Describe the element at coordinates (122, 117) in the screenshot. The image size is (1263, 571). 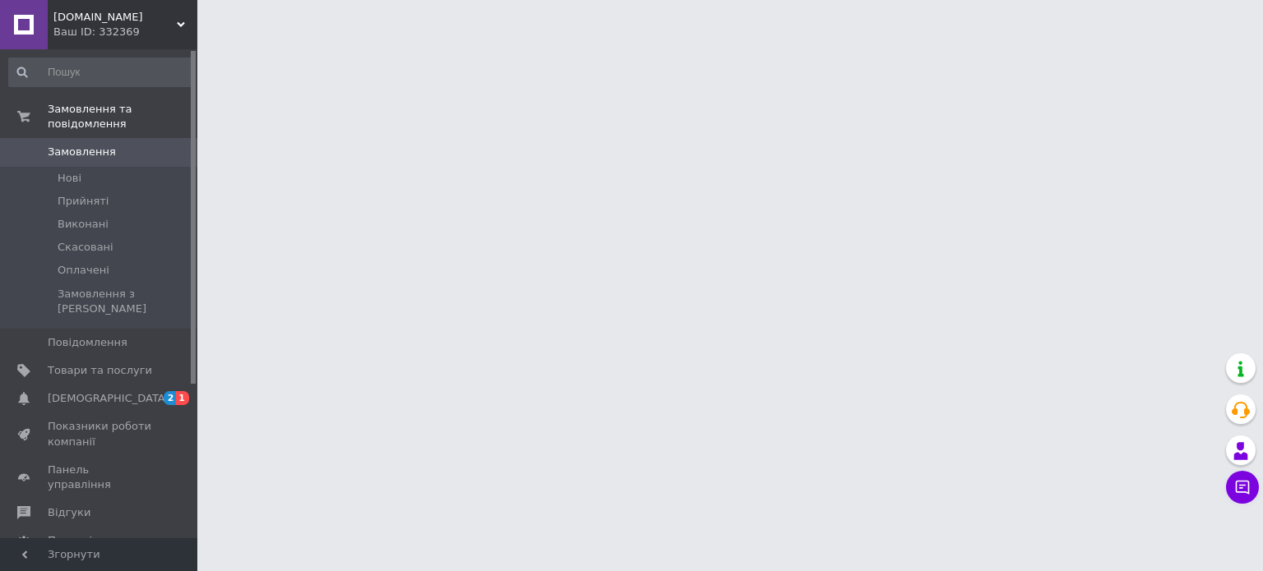
I see `span: Замовлення та повідомлення` at that location.